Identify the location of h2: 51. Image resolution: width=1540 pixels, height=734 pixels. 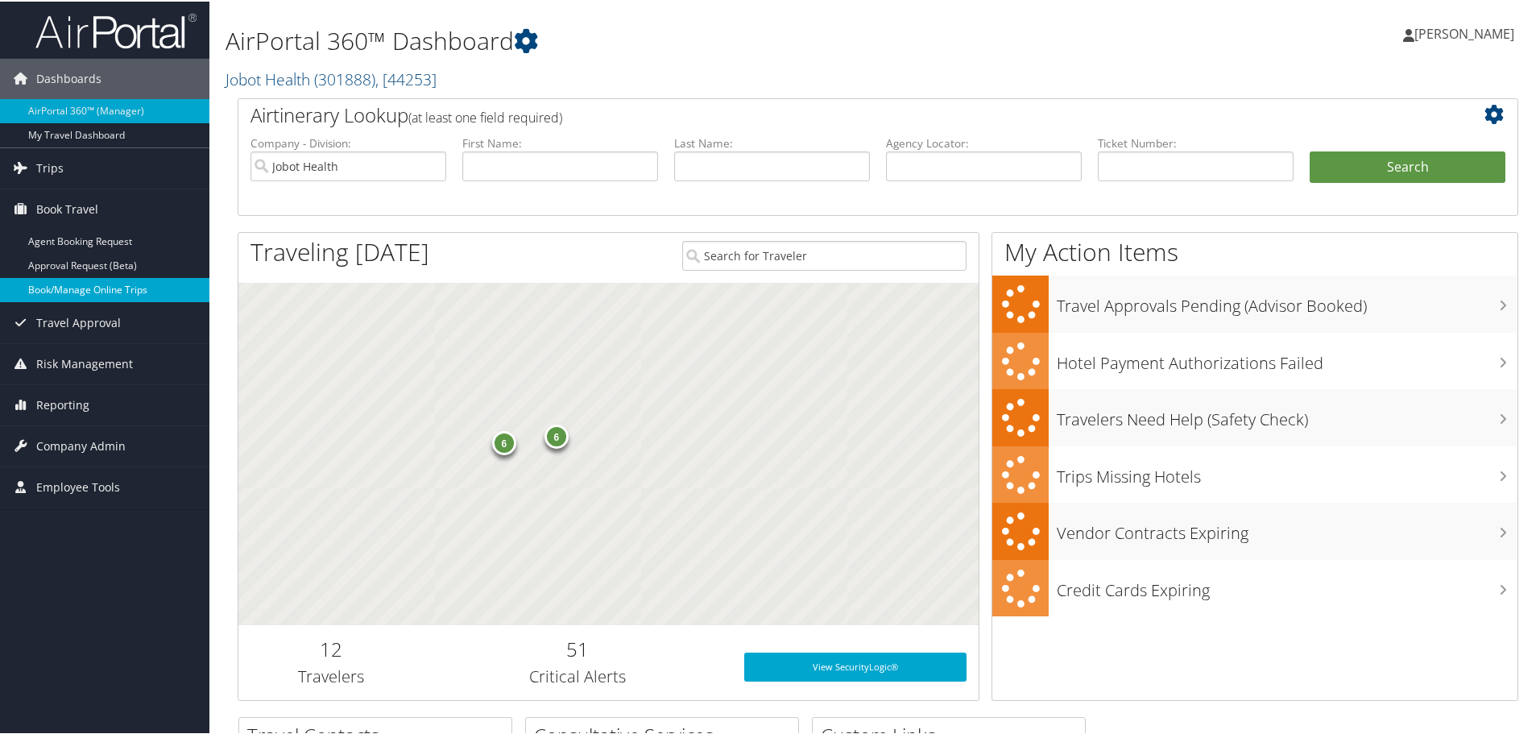
(577, 648).